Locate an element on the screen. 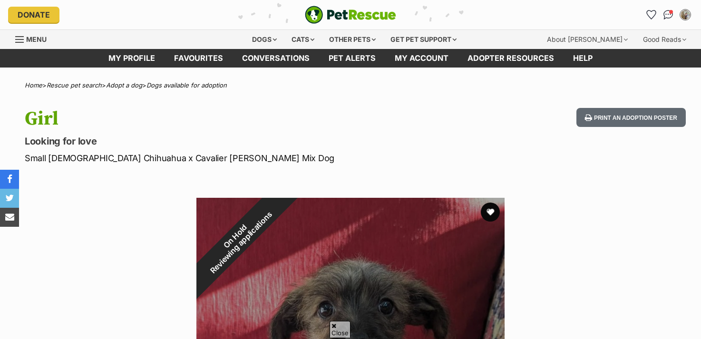 This screenshot has width=701, height=339. img: logo-e224e6f780fb5917bec1dbf3a21bbac754714ae5b6737aabdf751b685950b380.svg is located at coordinates (351, 15).